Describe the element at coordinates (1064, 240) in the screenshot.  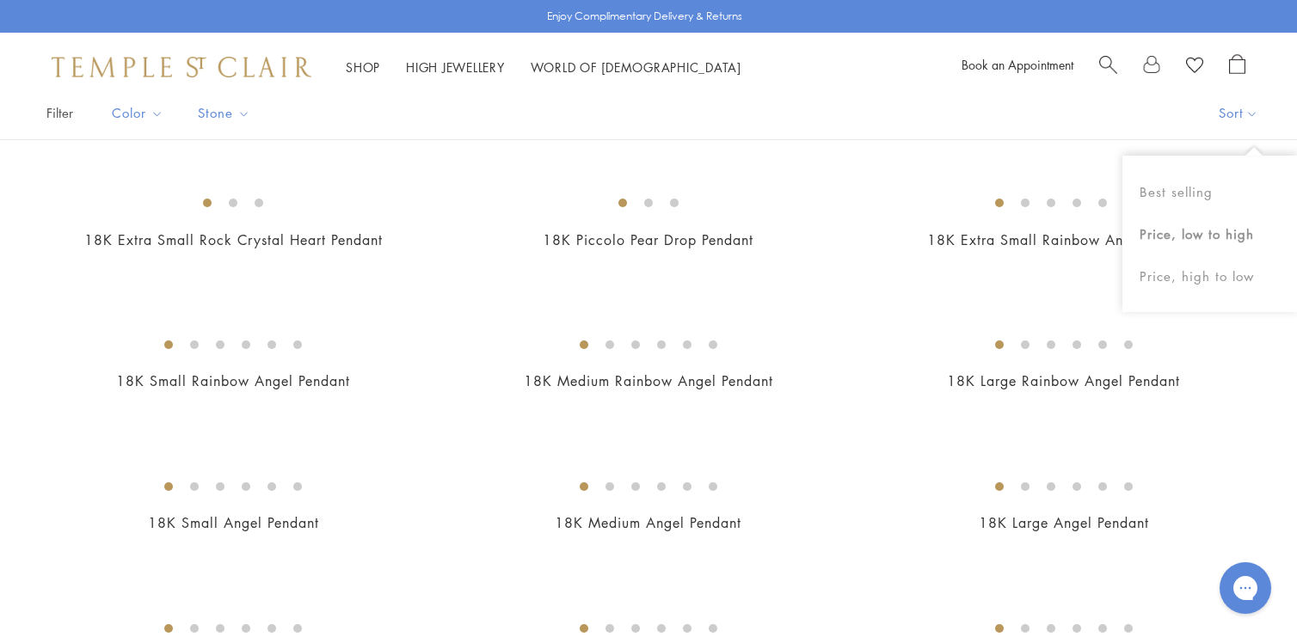
I see `a: 18K Extra Small Rainbow Angel Pendant` at that location.